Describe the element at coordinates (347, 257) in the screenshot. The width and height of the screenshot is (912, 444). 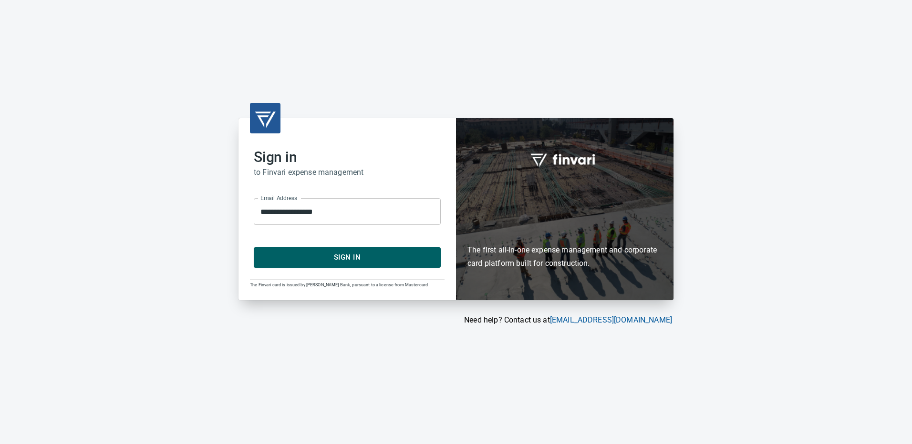
I see `span: Sign In` at that location.